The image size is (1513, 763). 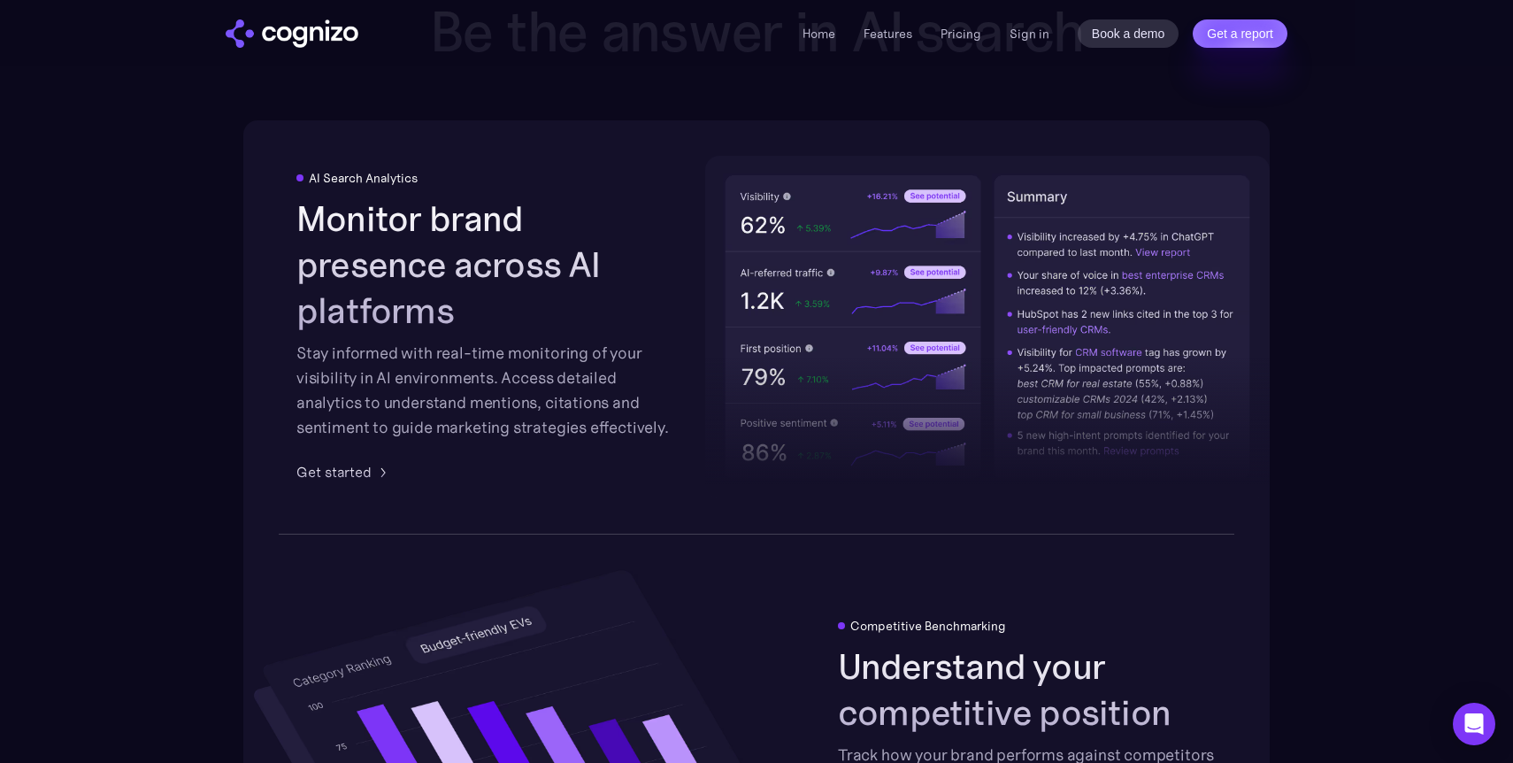 What do you see at coordinates (818, 34) in the screenshot?
I see `a: Home` at bounding box center [818, 34].